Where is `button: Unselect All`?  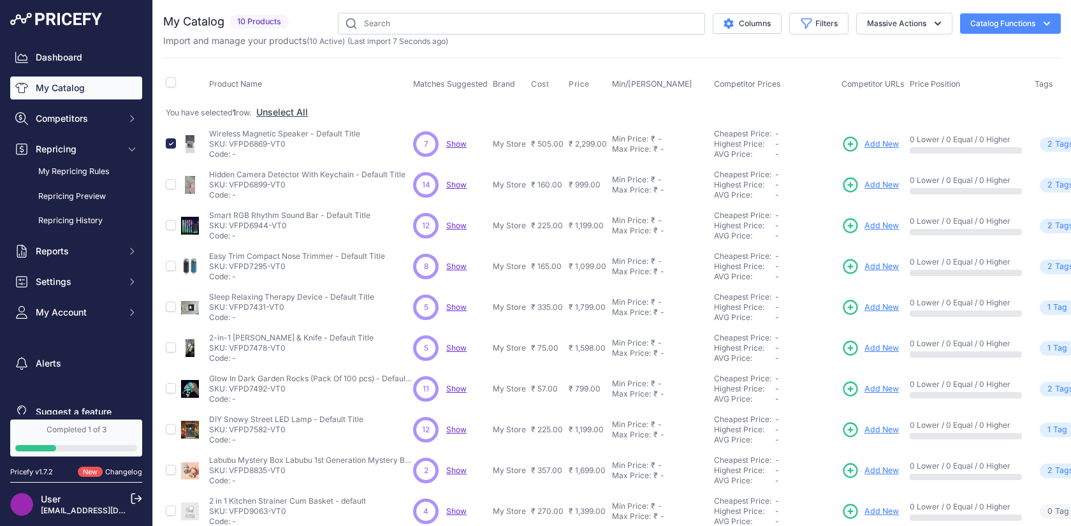
button: Unselect All is located at coordinates (282, 112).